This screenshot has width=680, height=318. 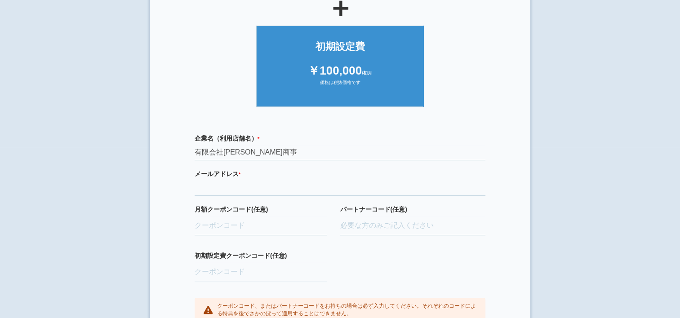 What do you see at coordinates (340, 174) in the screenshot?
I see `label: メールアドレス` at bounding box center [340, 174].